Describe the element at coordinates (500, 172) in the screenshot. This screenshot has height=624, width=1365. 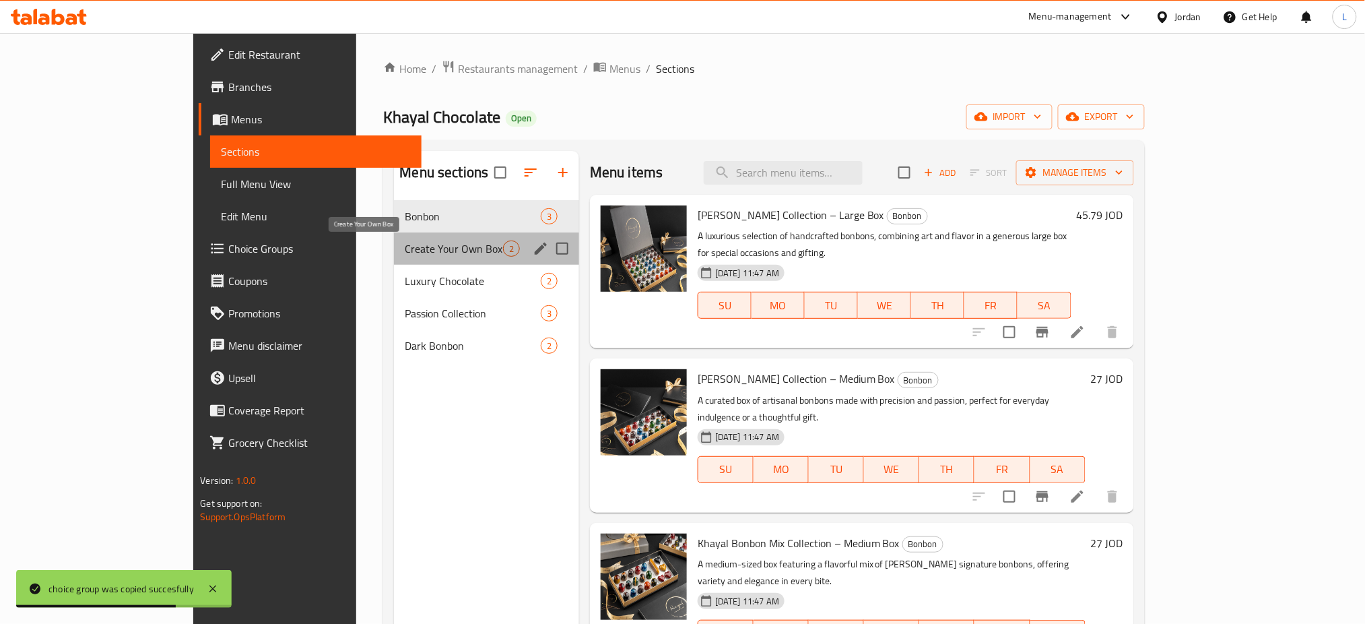
I see `span: Select all sections` at that location.